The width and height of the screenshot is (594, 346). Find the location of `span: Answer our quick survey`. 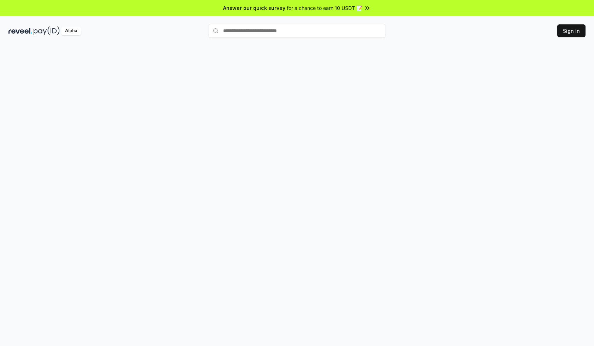

span: Answer our quick survey is located at coordinates (254, 8).